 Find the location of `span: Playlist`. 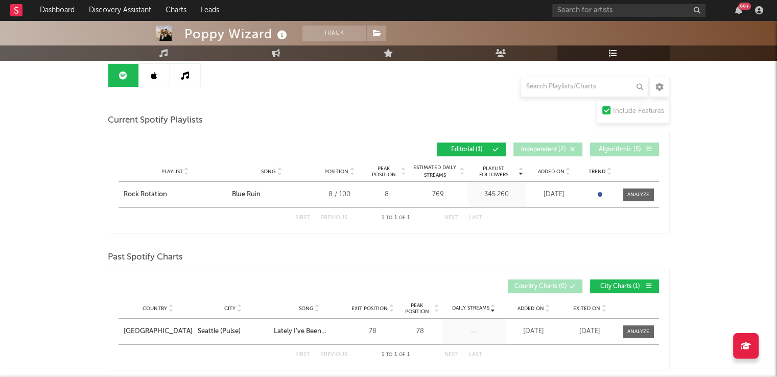

span: Playlist is located at coordinates (172, 172).